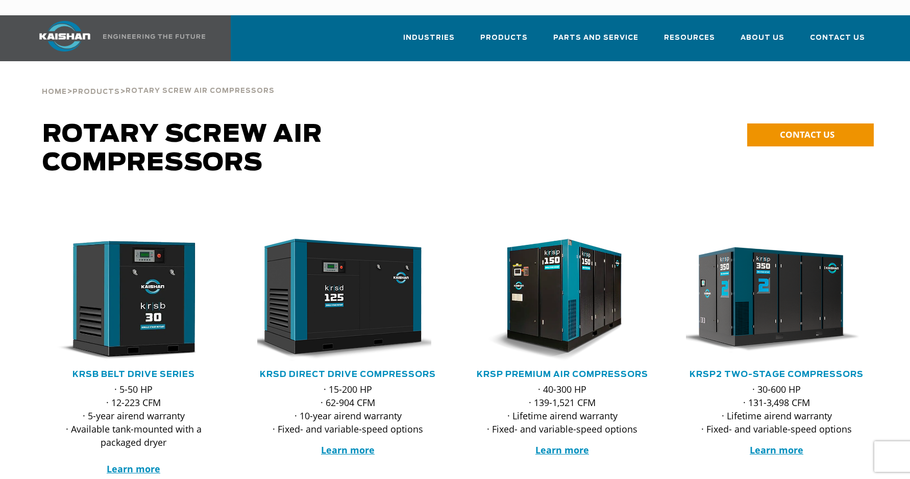 Image resolution: width=910 pixels, height=479 pixels. What do you see at coordinates (154, 36) in the screenshot?
I see `img: Engineering the future` at bounding box center [154, 36].